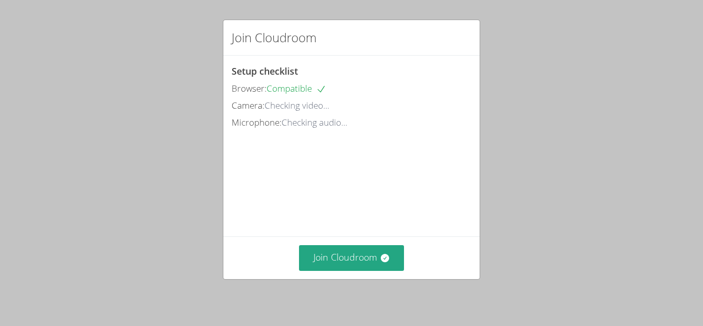 The width and height of the screenshot is (703, 326). Describe the element at coordinates (249, 88) in the screenshot. I see `span: Browser:` at that location.